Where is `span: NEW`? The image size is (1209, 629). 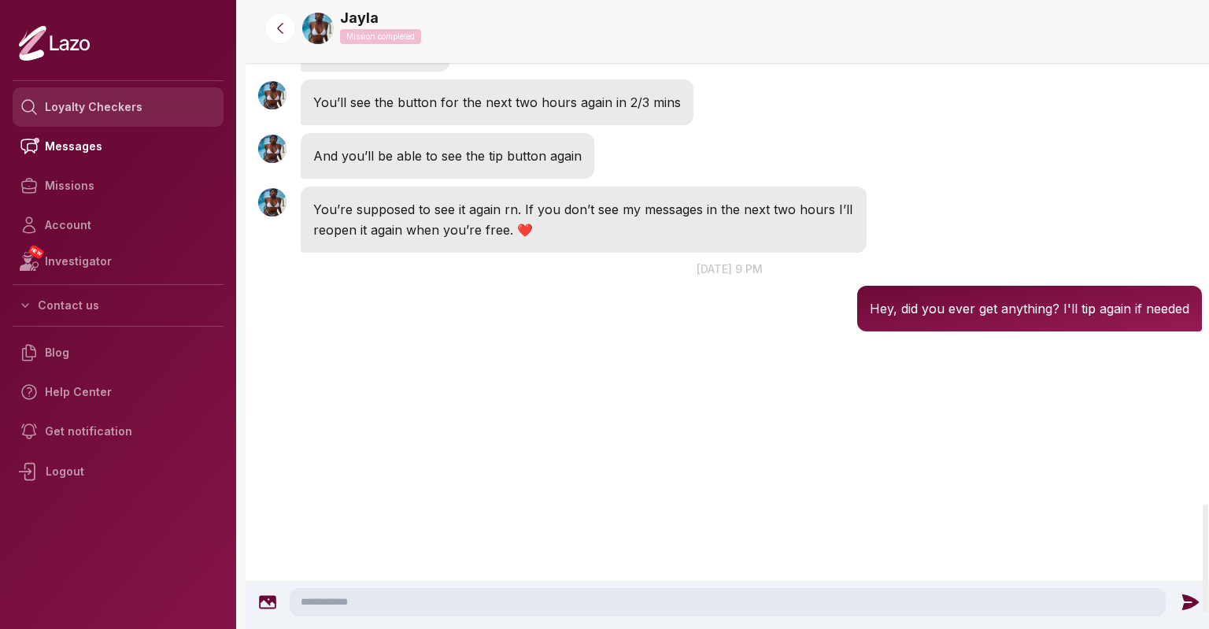
span: NEW is located at coordinates (36, 252).